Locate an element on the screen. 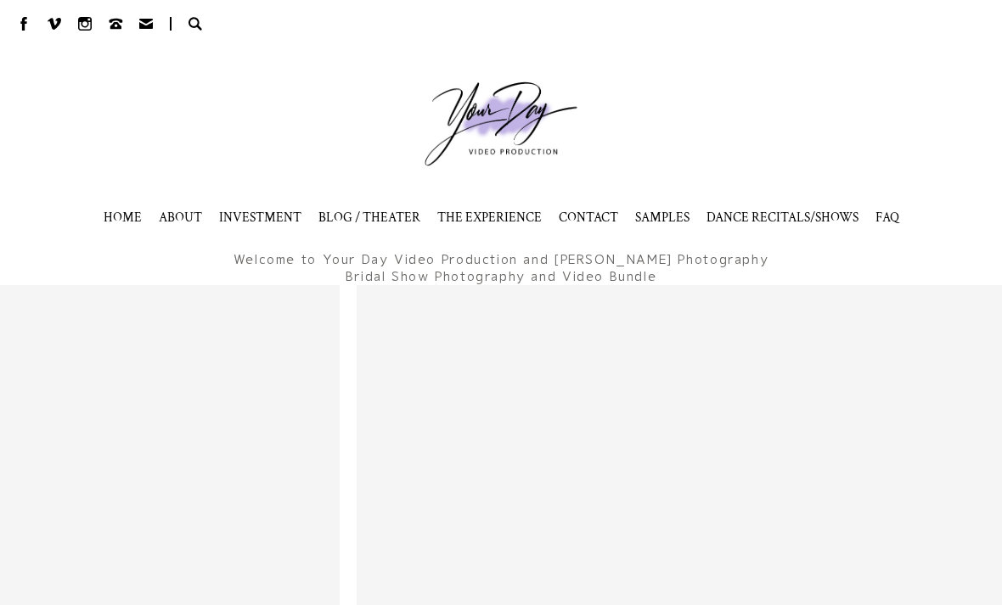  span: ABOUT is located at coordinates (180, 217).